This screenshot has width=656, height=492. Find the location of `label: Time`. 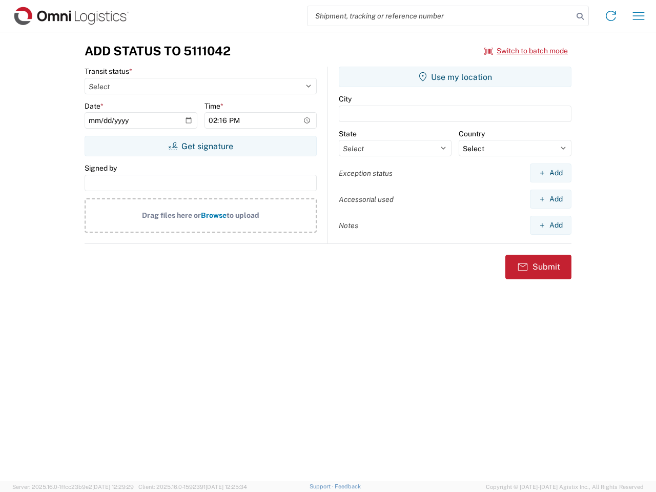

label: Time is located at coordinates (214, 106).